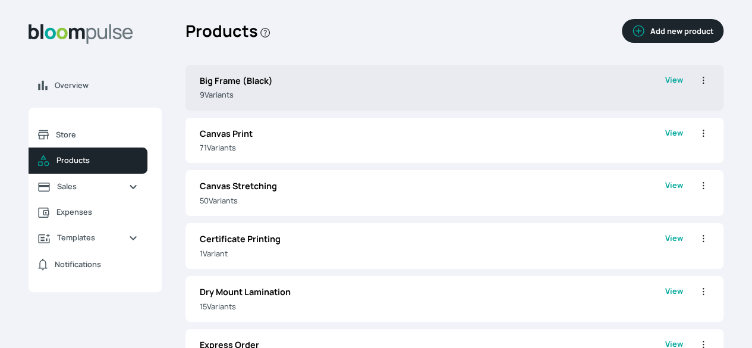 This screenshot has height=348, width=752. Describe the element at coordinates (432, 306) in the screenshot. I see `p: 15 Variant s` at that location.